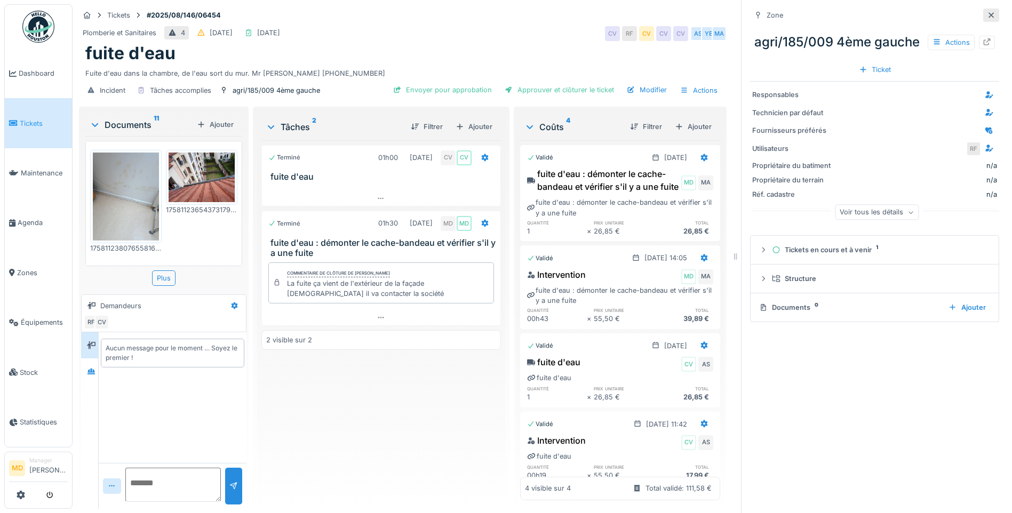 This screenshot has height=513, width=1012. Describe the element at coordinates (706, 277) in the screenshot. I see `div: MA` at that location.